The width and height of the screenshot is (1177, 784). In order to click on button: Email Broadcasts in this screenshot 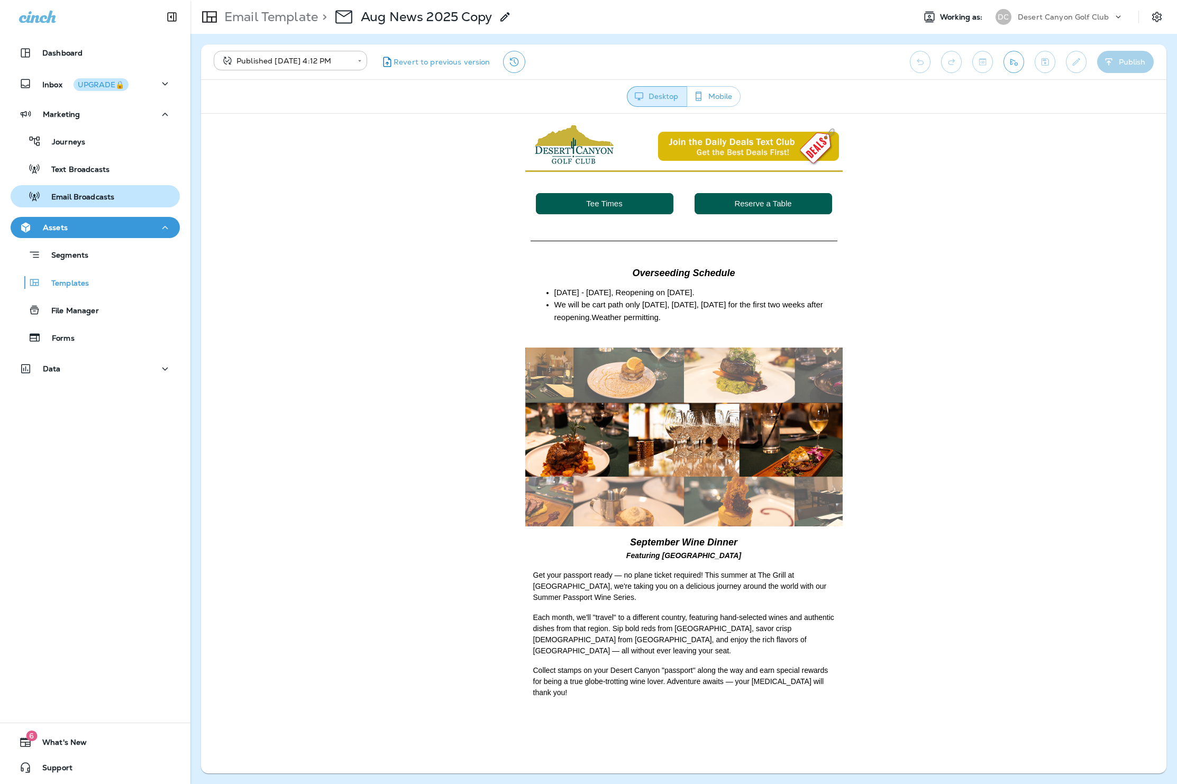, I will do `click(95, 196)`.